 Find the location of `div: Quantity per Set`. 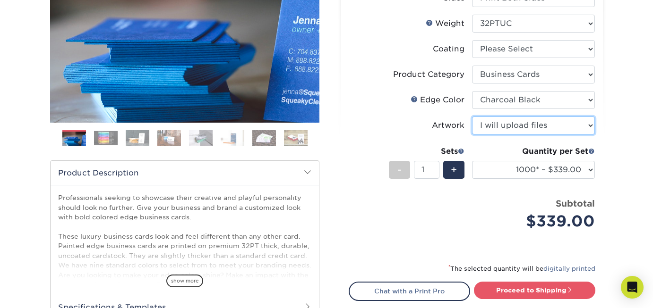

div: Quantity per Set is located at coordinates (533, 152).